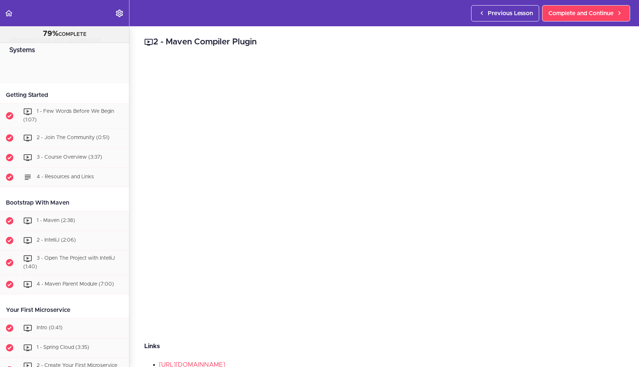  What do you see at coordinates (384, 42) in the screenshot?
I see `h2: 2 - Maven Compiler Plugin` at bounding box center [384, 42].